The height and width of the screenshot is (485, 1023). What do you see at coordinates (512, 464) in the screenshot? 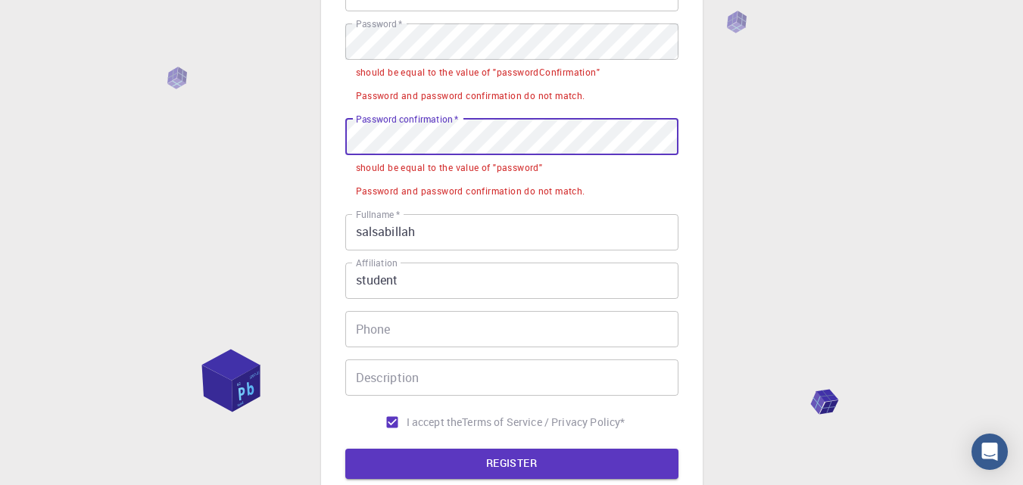
I see `button: REGISTER` at bounding box center [512, 464].